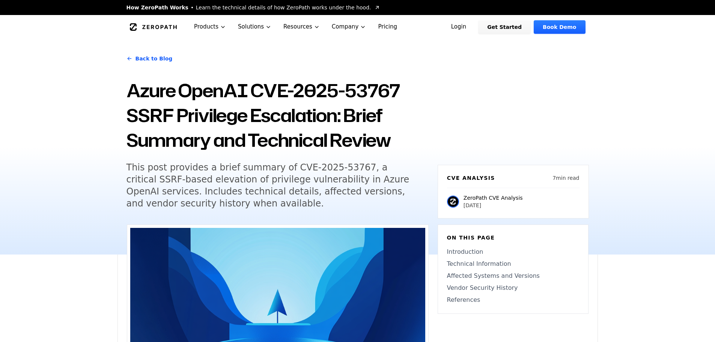 This screenshot has width=715, height=342. Describe the element at coordinates (513, 300) in the screenshot. I see `a: References` at that location.